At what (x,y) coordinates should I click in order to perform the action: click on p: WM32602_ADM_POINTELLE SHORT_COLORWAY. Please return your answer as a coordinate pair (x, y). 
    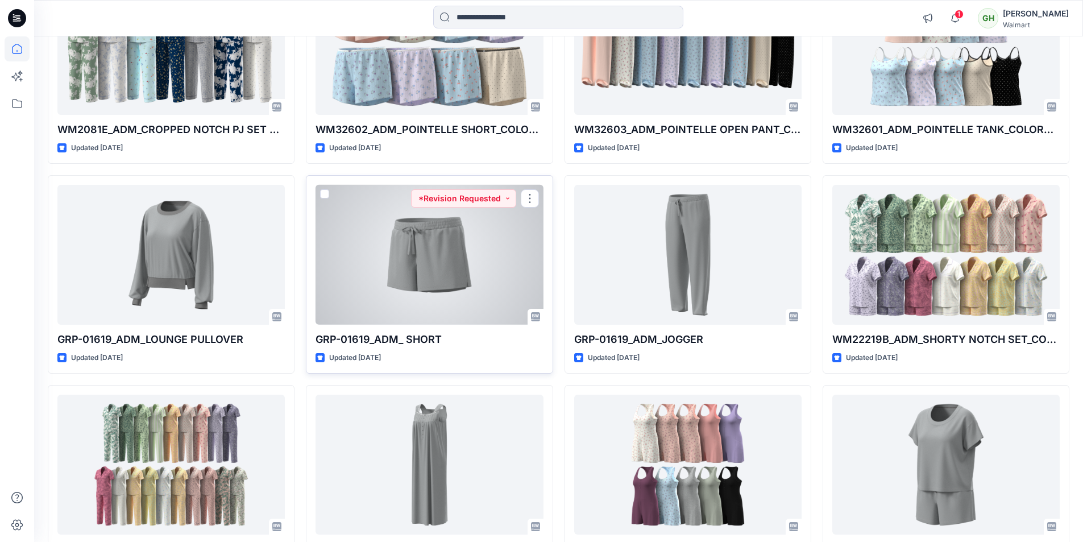
    Looking at the image, I should click on (429, 130).